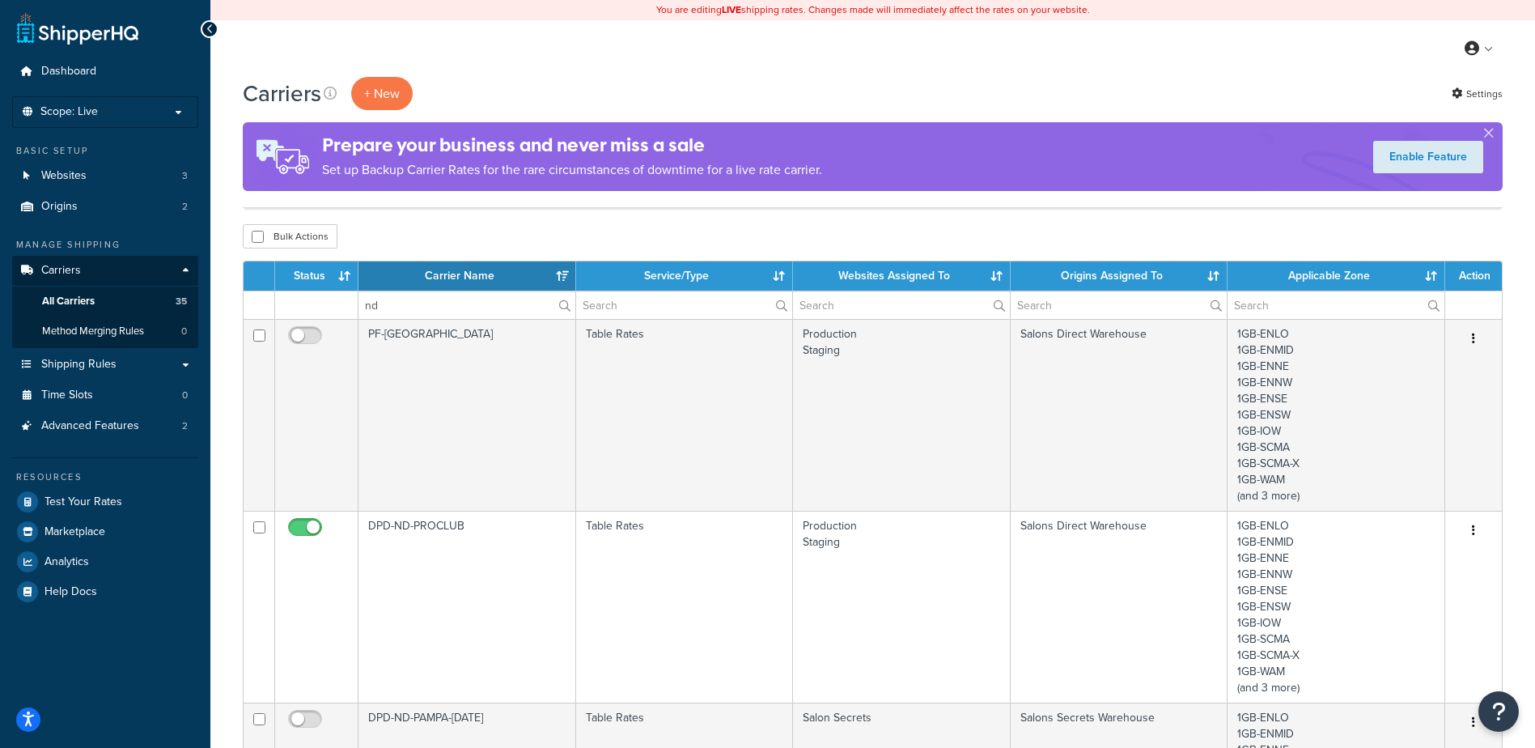 The width and height of the screenshot is (1535, 748). What do you see at coordinates (572, 170) in the screenshot?
I see `p: Set up Backup Carrier Rates for the rare circumstances of downtime for a live rate carrier.` at bounding box center [572, 170].